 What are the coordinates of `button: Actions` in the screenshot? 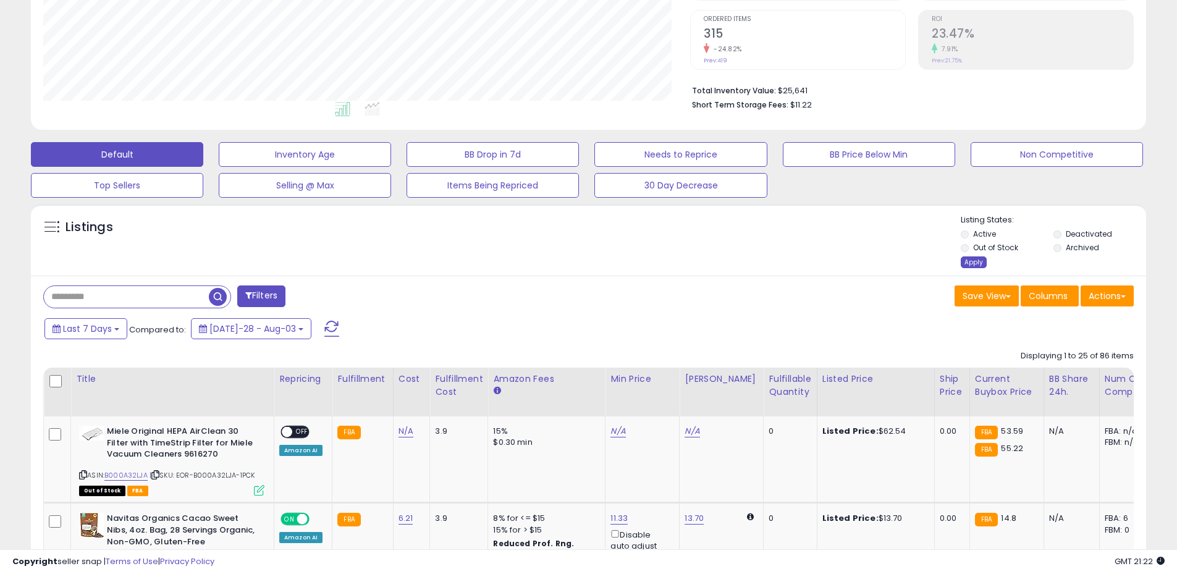 It's located at (1107, 296).